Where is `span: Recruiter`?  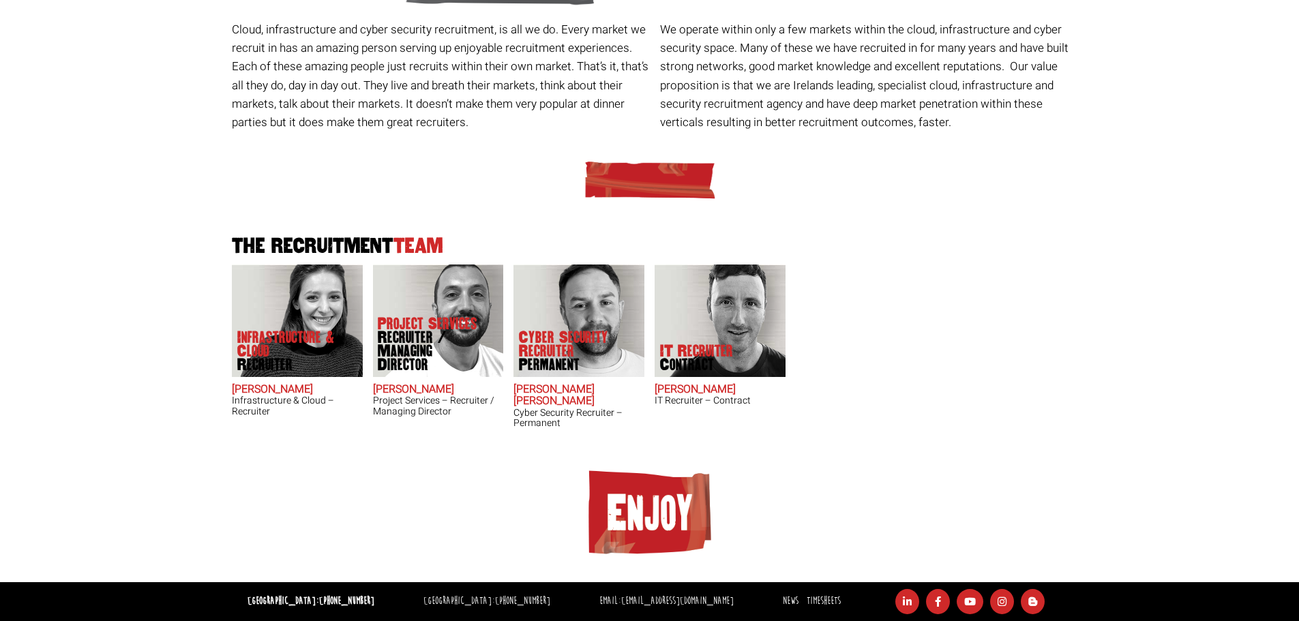
span: Recruiter is located at coordinates (292, 365).